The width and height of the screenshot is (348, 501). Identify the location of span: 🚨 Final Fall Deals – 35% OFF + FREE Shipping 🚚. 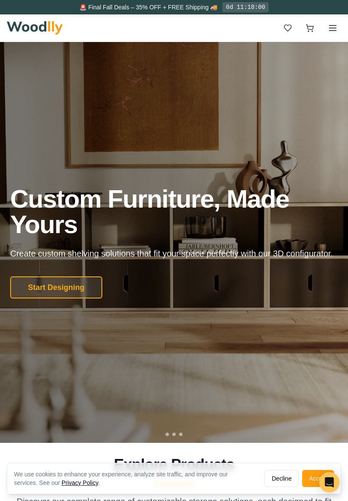
(148, 7).